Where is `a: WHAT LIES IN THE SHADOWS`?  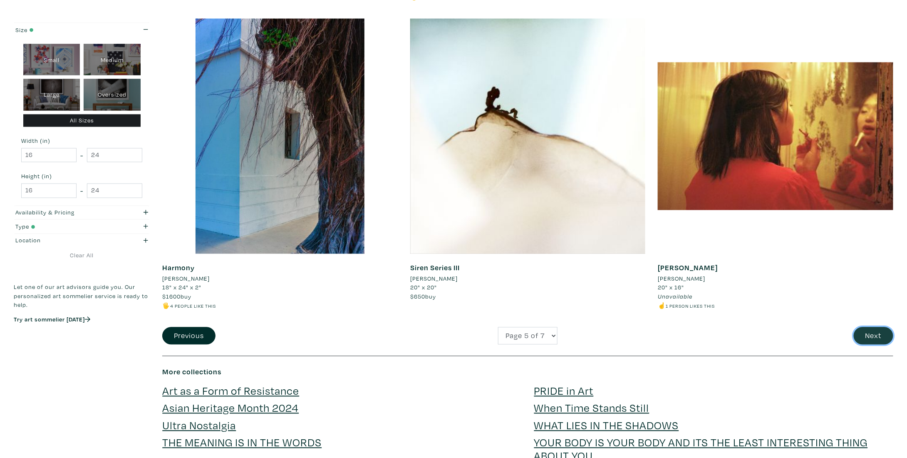 a: WHAT LIES IN THE SHADOWS is located at coordinates (607, 425).